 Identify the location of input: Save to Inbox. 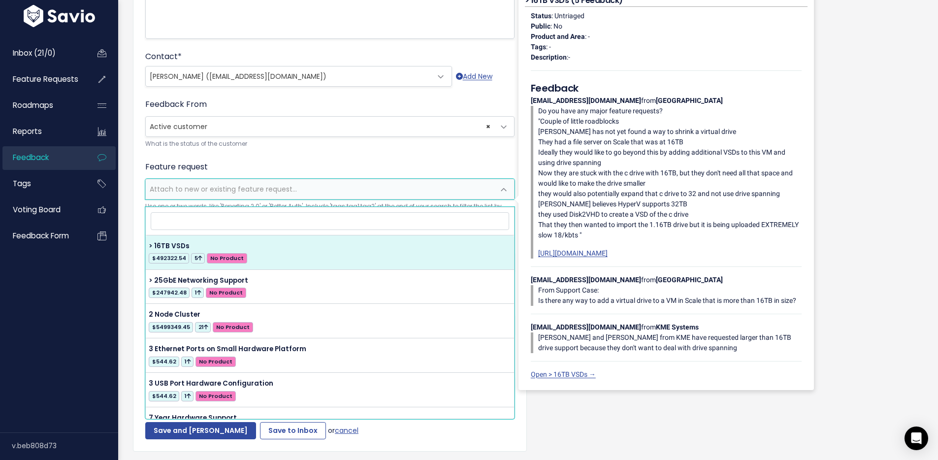
(293, 431).